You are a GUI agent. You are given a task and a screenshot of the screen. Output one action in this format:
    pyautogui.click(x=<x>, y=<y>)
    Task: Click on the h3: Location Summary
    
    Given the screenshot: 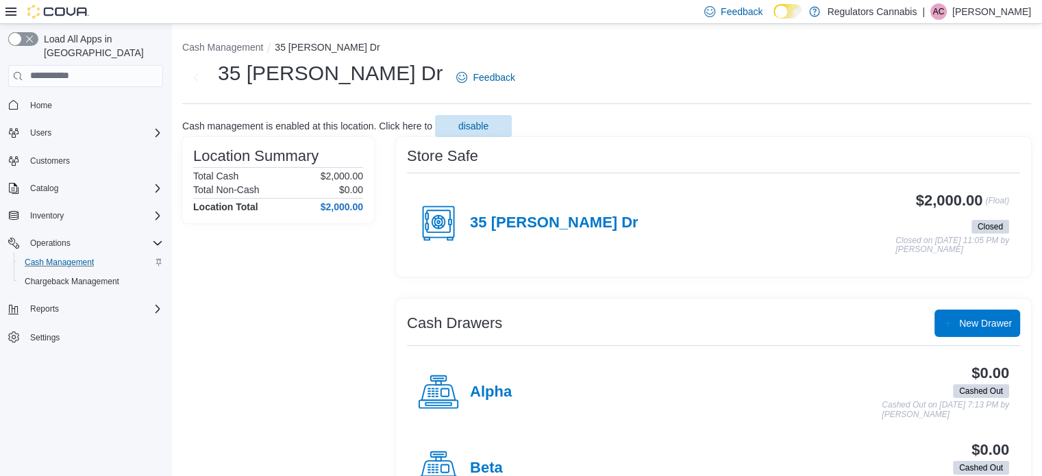 What is the action you would take?
    pyautogui.click(x=256, y=156)
    